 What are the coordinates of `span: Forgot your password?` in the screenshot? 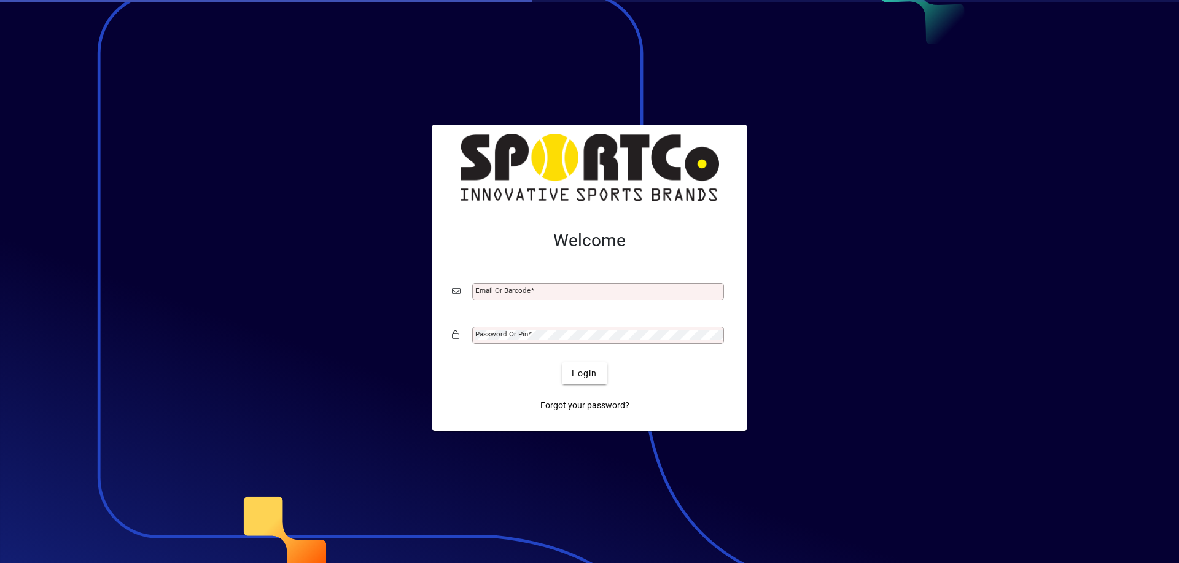 It's located at (585, 405).